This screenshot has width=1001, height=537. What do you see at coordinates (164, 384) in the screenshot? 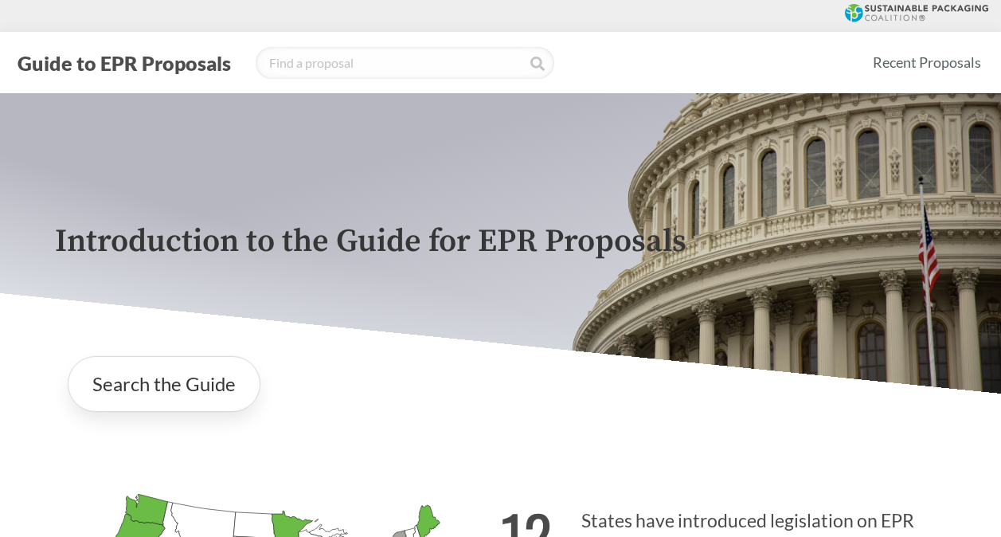
I see `a: Search the Guide` at bounding box center [164, 384].